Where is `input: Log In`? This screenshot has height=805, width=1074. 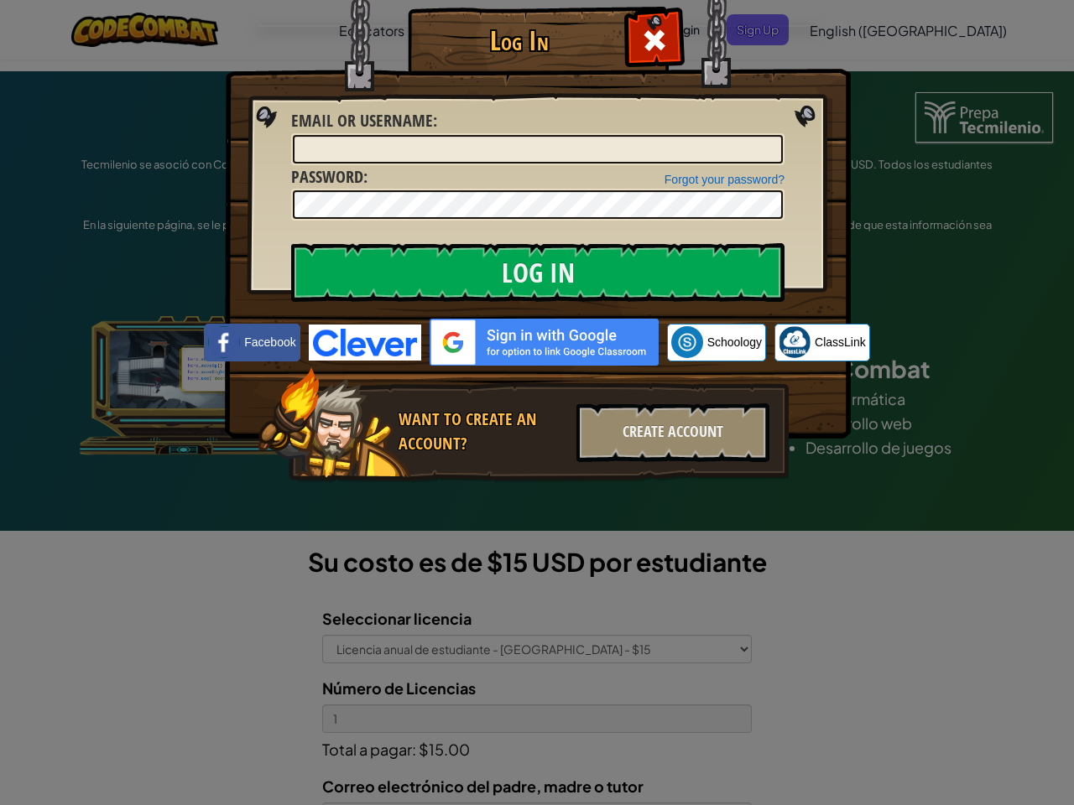
input: Log In is located at coordinates (538, 273).